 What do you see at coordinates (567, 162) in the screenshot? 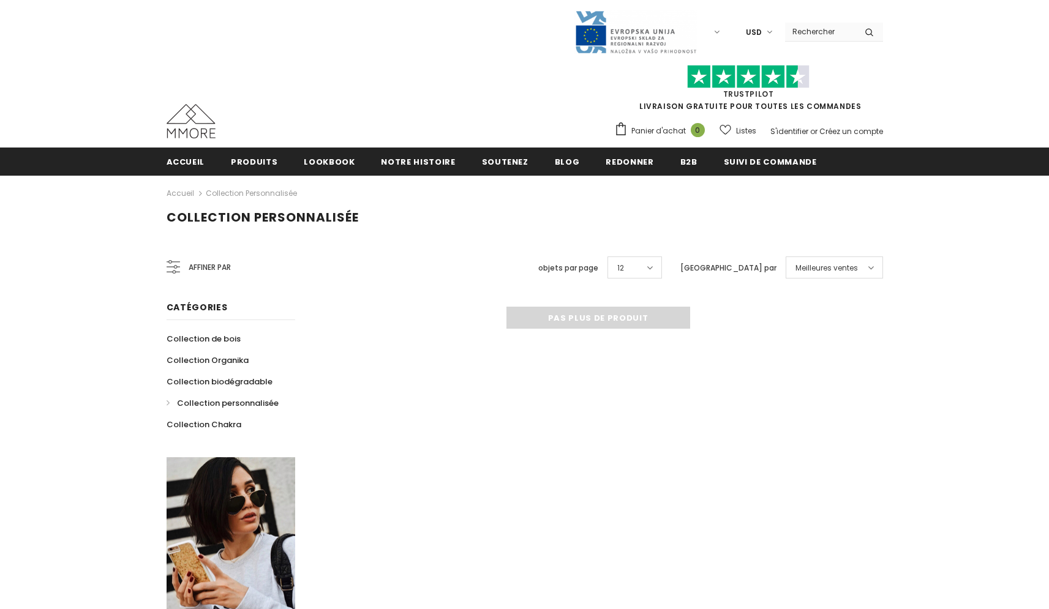
I see `span: Blog` at bounding box center [567, 162].